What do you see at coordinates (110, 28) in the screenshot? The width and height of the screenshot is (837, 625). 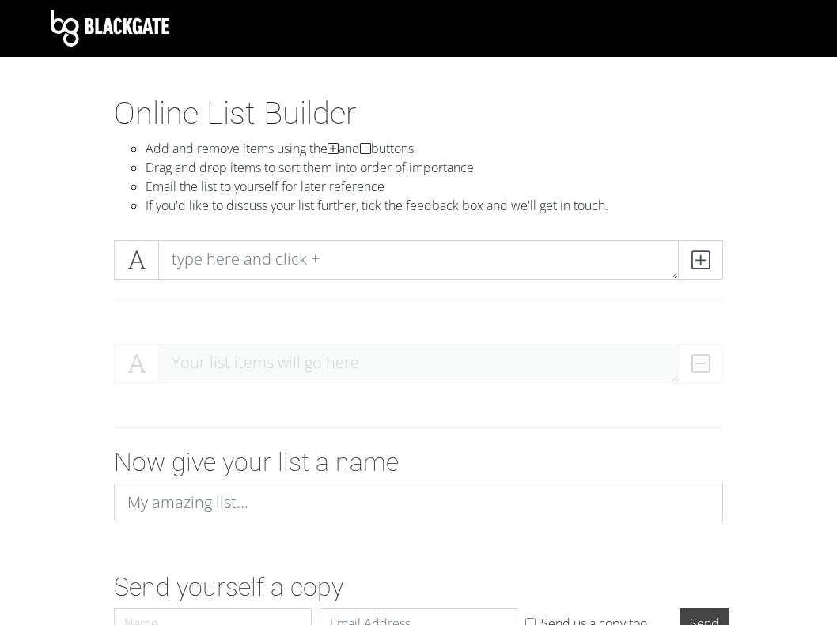 I see `img: Blackgate` at bounding box center [110, 28].